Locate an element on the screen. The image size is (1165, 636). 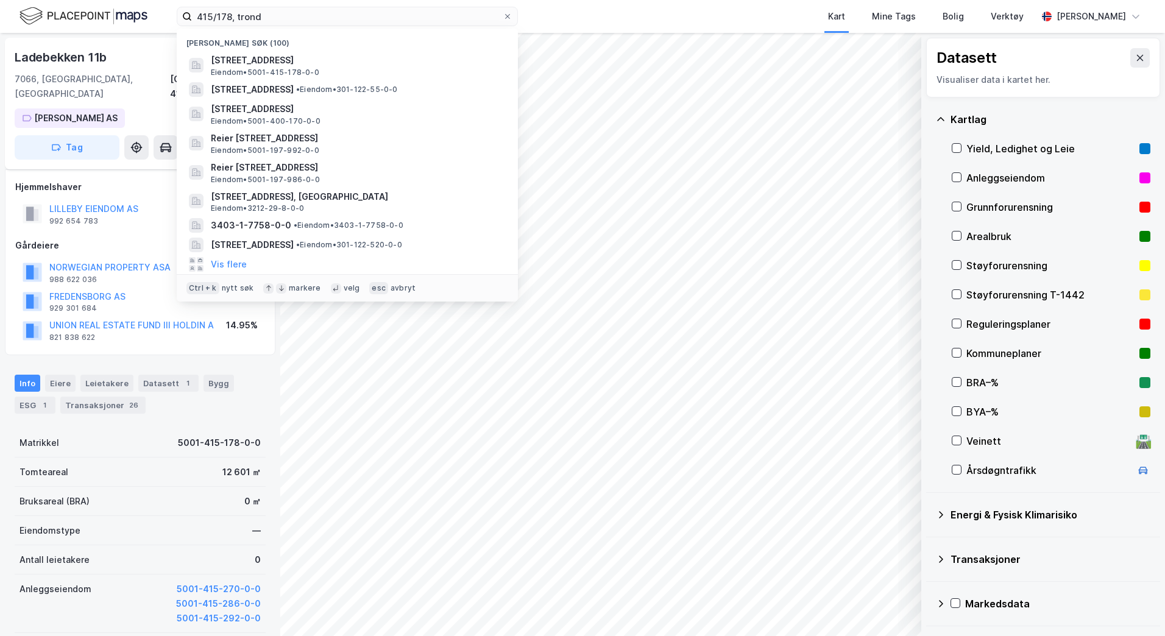
button: Vis flere is located at coordinates (228, 264).